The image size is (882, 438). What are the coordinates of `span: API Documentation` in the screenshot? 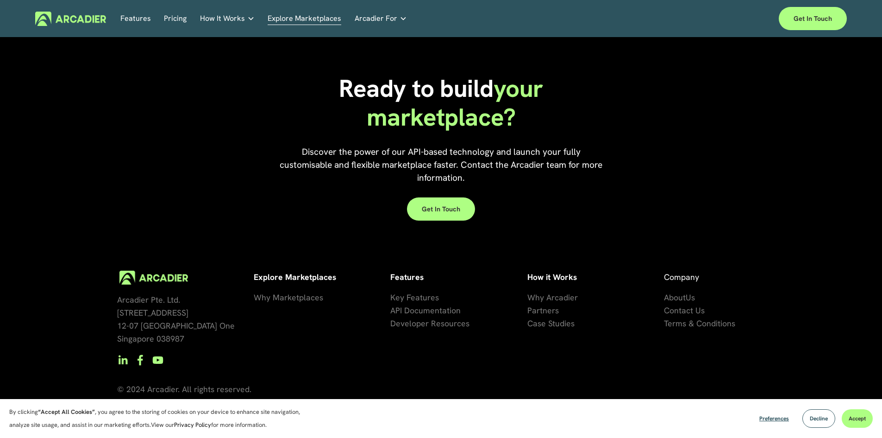 It's located at (426, 310).